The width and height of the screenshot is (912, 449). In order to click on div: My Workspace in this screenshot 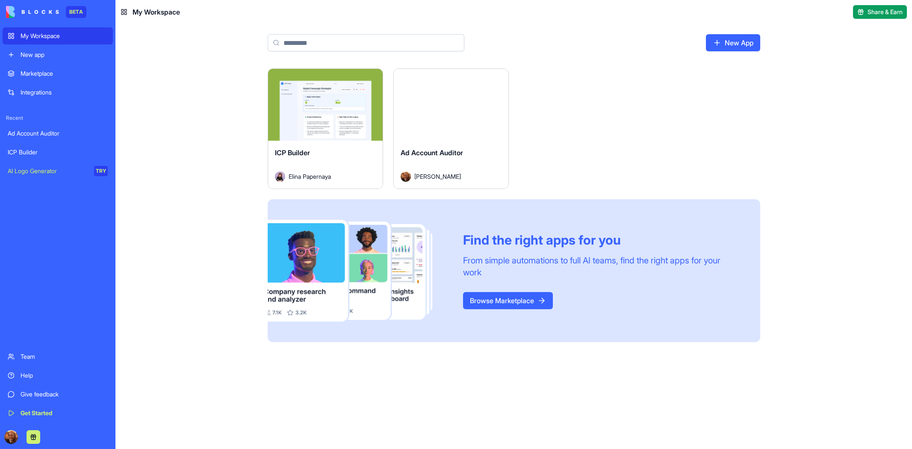, I will do `click(64, 36)`.